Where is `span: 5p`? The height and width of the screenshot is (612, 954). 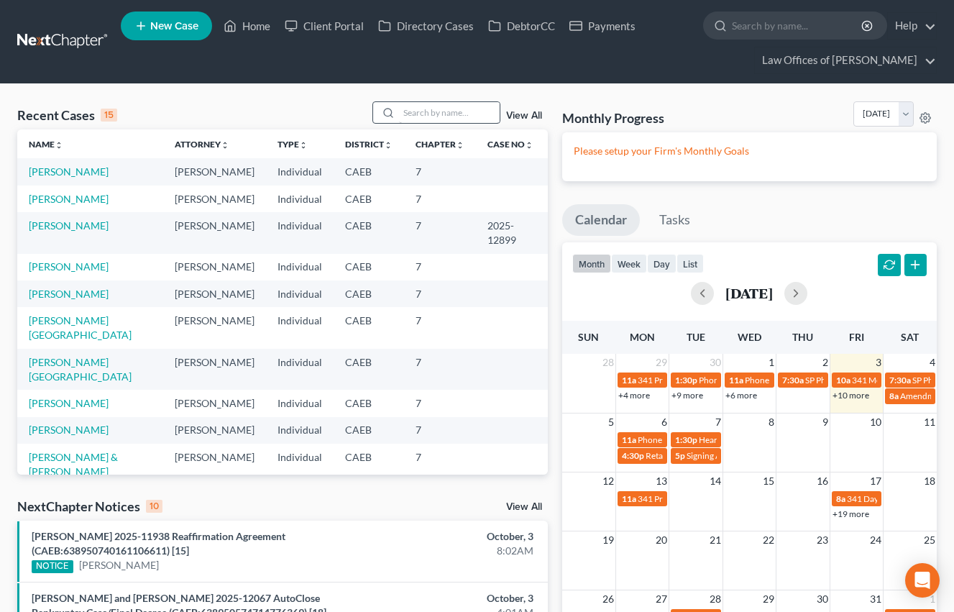 span: 5p is located at coordinates (680, 455).